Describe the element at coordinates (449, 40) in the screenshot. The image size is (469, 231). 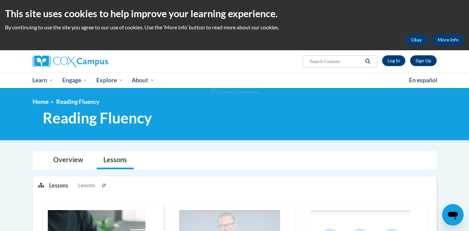
I see `a: More Info` at that location.